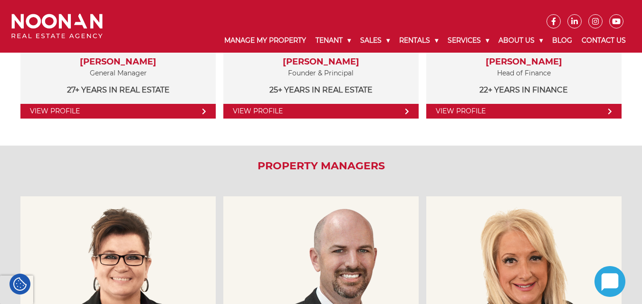 The width and height of the screenshot is (642, 304). I want to click on p: Founder & Principal, so click(321, 73).